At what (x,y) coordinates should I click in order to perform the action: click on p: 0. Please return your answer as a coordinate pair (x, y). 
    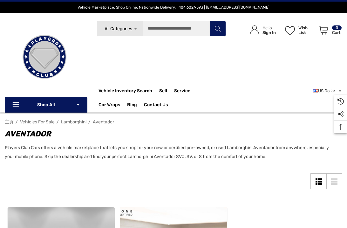
    Looking at the image, I should click on (337, 28).